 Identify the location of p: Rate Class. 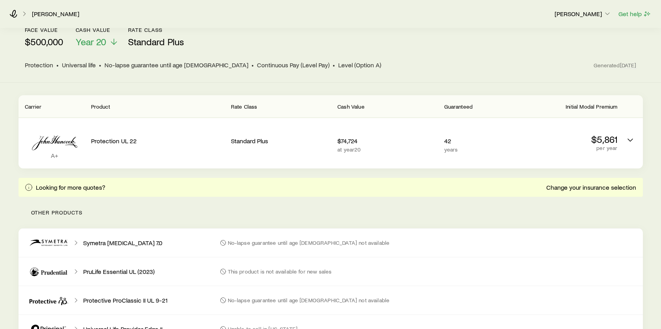
(156, 30).